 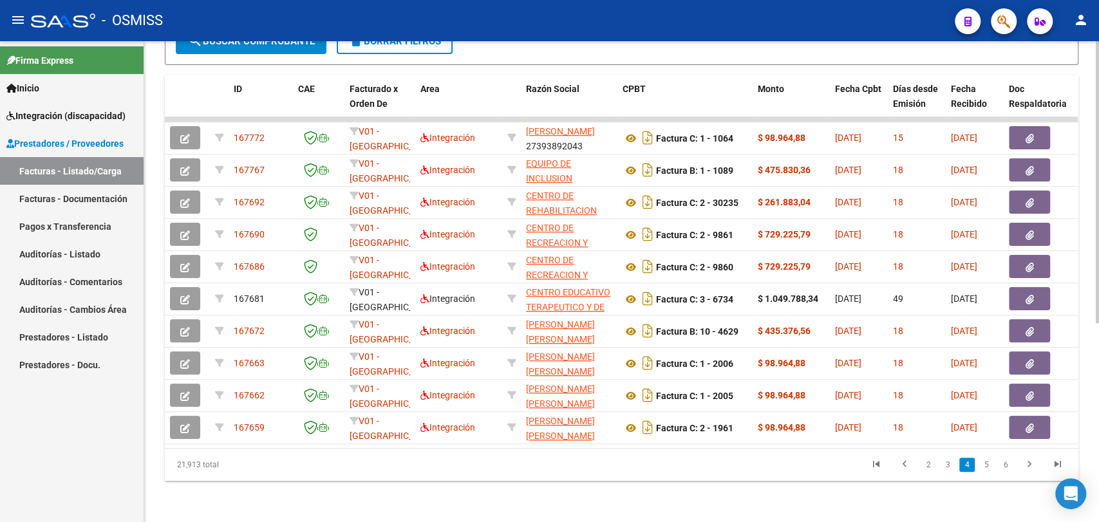 I want to click on div: 27393892043, so click(x=569, y=138).